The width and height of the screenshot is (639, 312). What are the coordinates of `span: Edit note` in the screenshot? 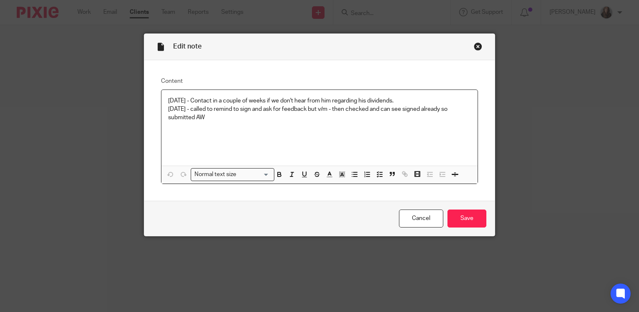 It's located at (187, 46).